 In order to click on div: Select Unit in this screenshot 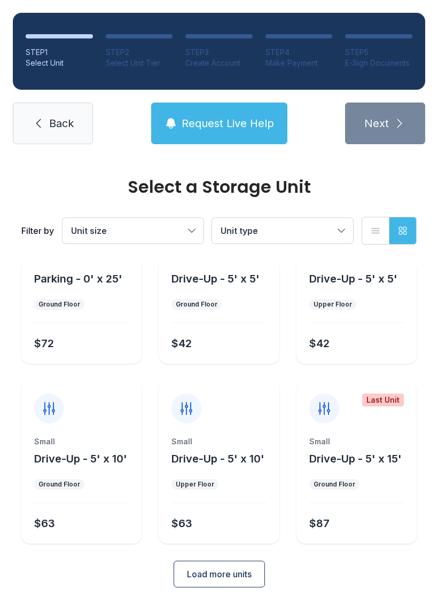, I will do `click(59, 63)`.